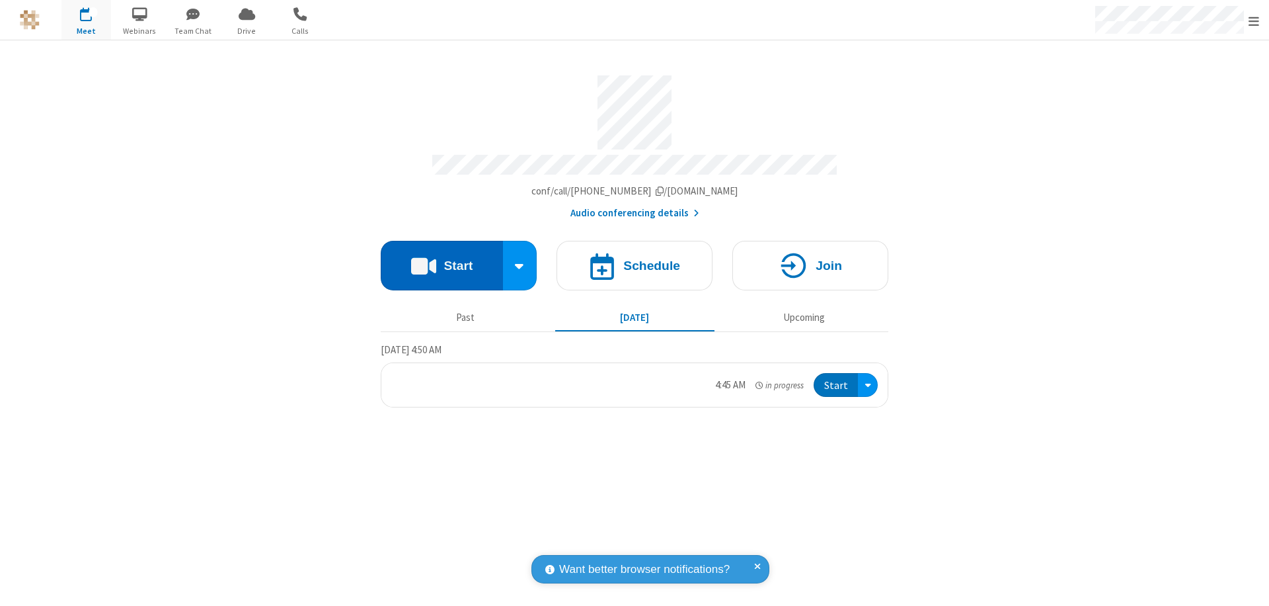 The height and width of the screenshot is (606, 1269). What do you see at coordinates (139, 31) in the screenshot?
I see `span: Webinars` at bounding box center [139, 31].